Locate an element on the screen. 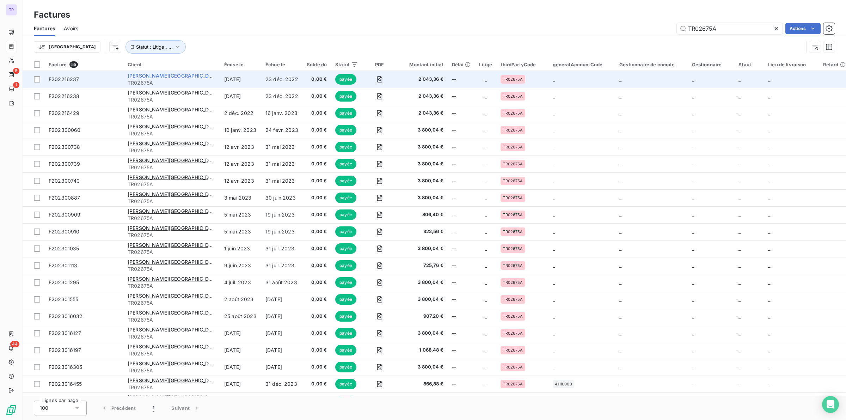 The image size is (846, 420). div: thirdPartyCode is located at coordinates (522, 64).